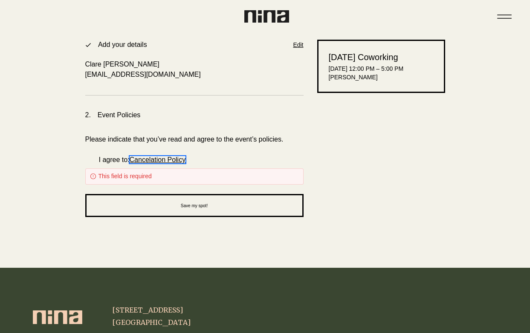 This screenshot has width=530, height=333. I want to click on img: Nina Logo CMYK_Charcoal.png, so click(267, 16).